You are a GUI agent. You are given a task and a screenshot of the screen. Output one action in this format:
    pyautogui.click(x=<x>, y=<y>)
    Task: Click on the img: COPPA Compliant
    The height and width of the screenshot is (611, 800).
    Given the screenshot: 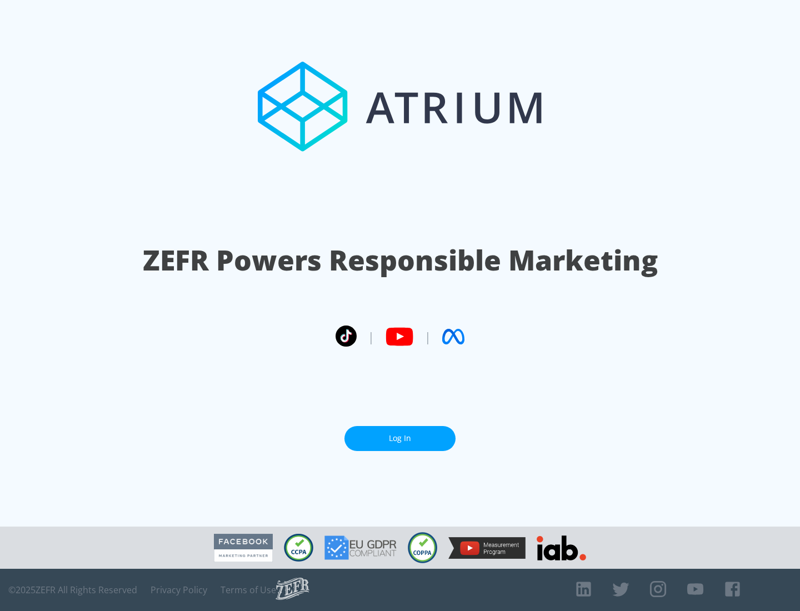 What is the action you would take?
    pyautogui.click(x=422, y=548)
    